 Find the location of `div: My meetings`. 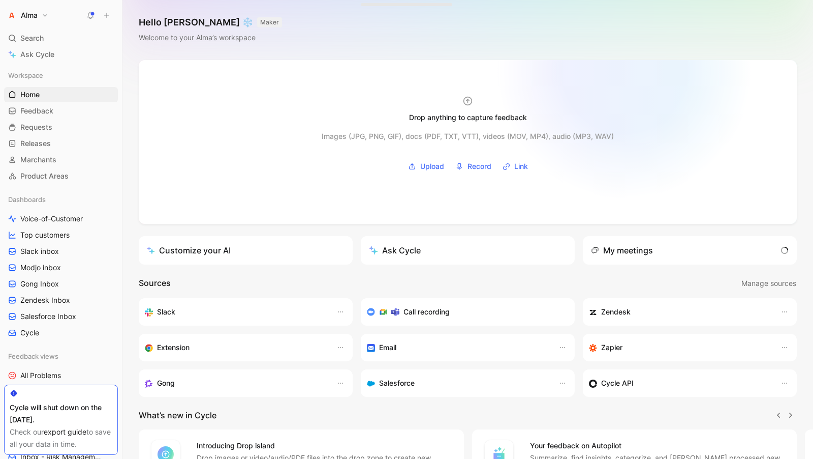

div: My meetings is located at coordinates (622, 250).